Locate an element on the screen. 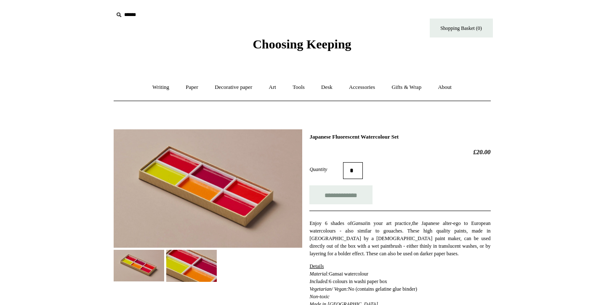  span: Choosing Keeping is located at coordinates (302, 44).